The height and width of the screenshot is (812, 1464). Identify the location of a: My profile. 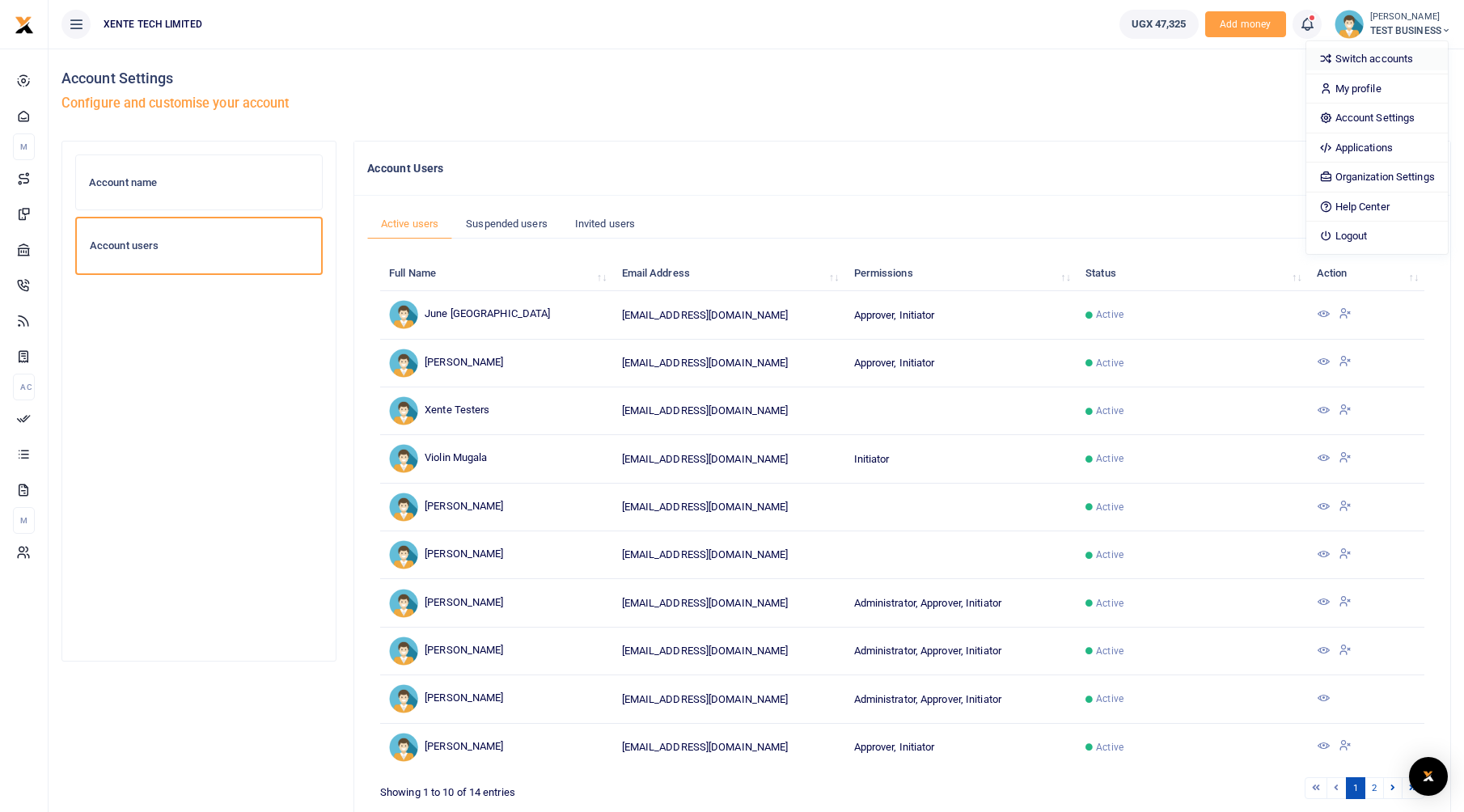
(1377, 89).